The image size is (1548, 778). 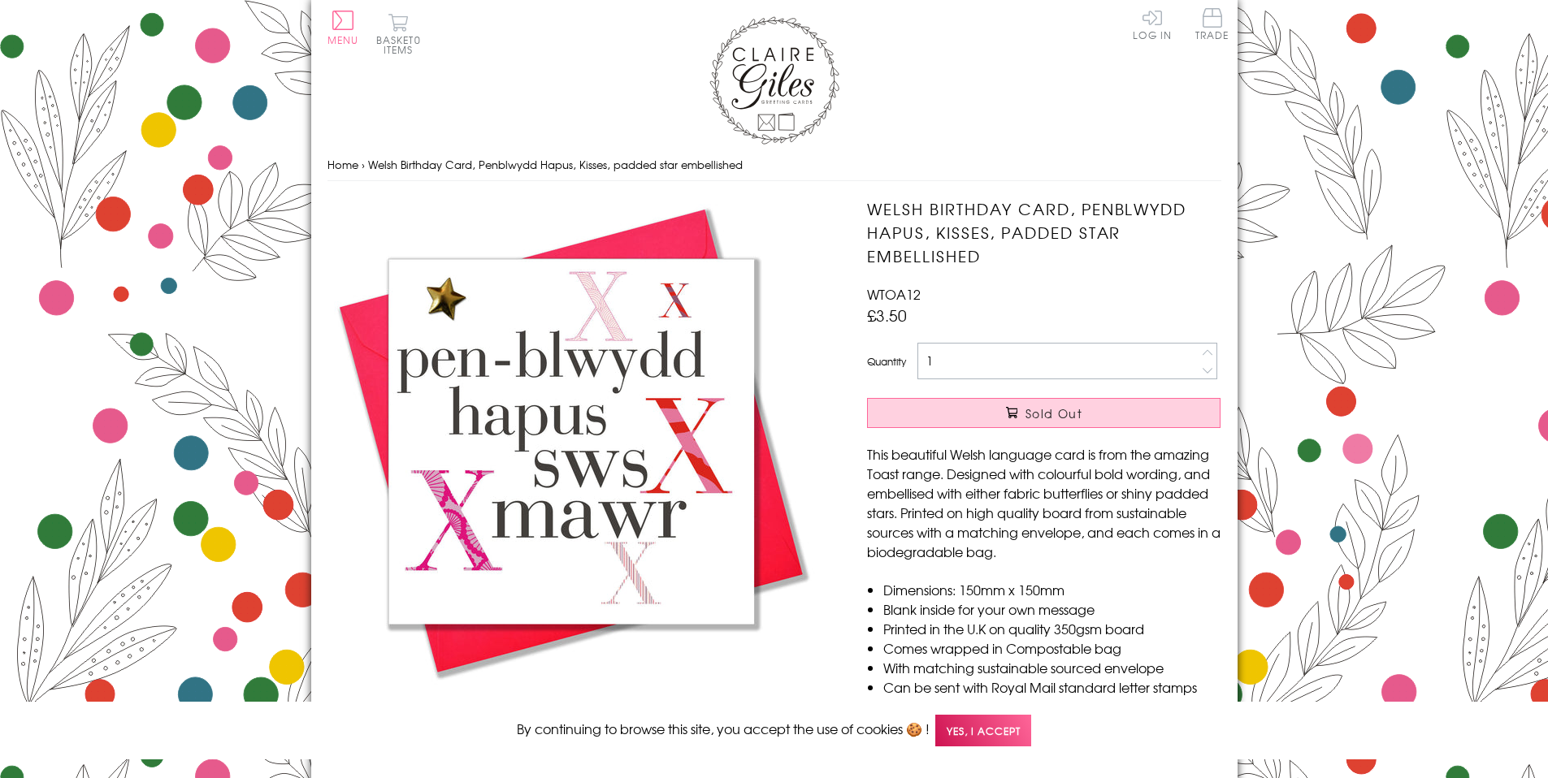 I want to click on h1: Welsh Birthday Card, Penblwydd Hapus, Kisses, padded star embellished, so click(x=1043, y=232).